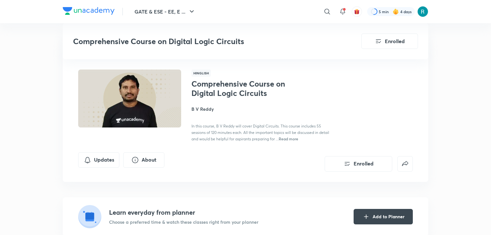  I want to click on h3: Comprehensive Course on Digital Logic Circuits, so click(199, 41).